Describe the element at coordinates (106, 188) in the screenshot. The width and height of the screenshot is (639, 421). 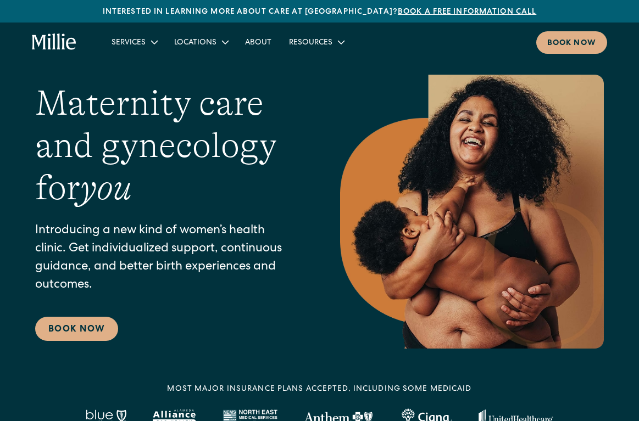
I see `em: you` at that location.